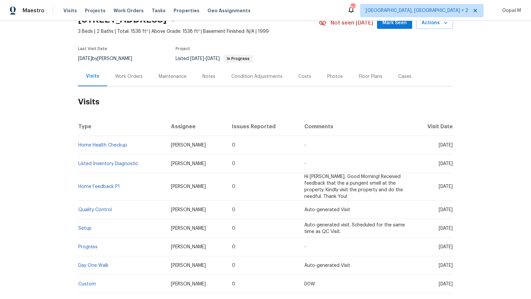 The height and width of the screenshot is (299, 531). What do you see at coordinates (95, 11) in the screenshot?
I see `span: Projects` at bounding box center [95, 11].